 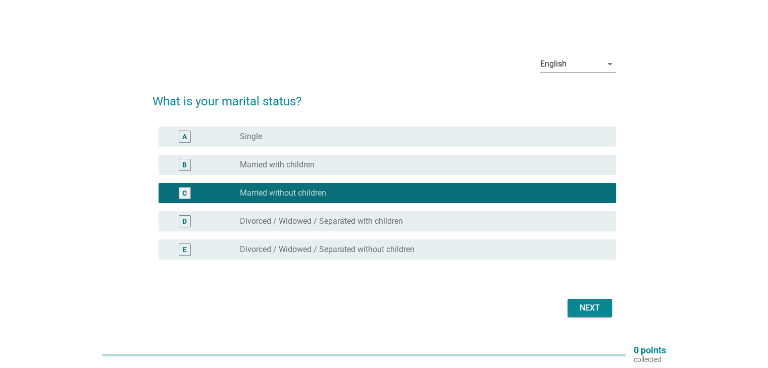 What do you see at coordinates (384, 96) in the screenshot?
I see `h2: What is your marital status?` at bounding box center [384, 96].